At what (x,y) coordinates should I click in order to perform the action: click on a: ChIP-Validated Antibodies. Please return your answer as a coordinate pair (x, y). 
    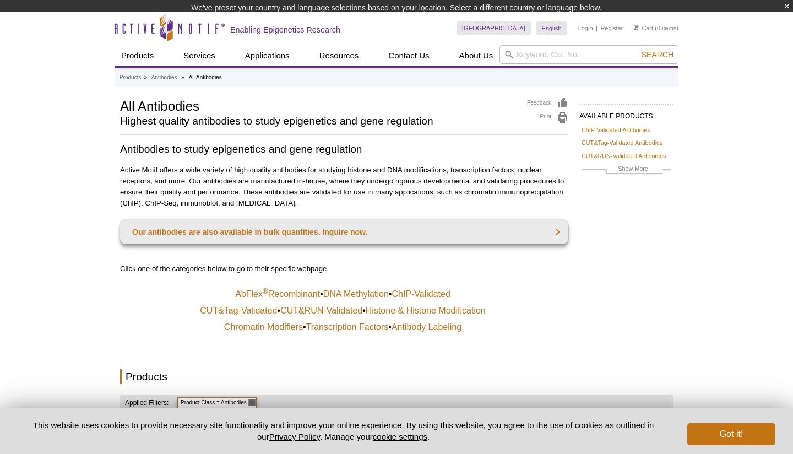
    Looking at the image, I should click on (616, 130).